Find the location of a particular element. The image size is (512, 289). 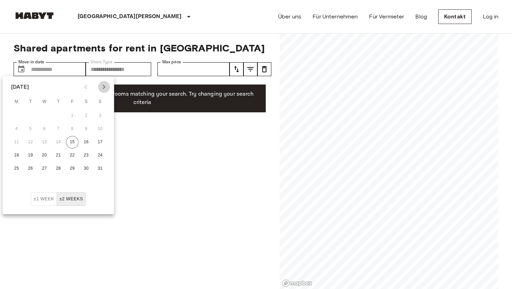

span: Monday is located at coordinates (17, 102).